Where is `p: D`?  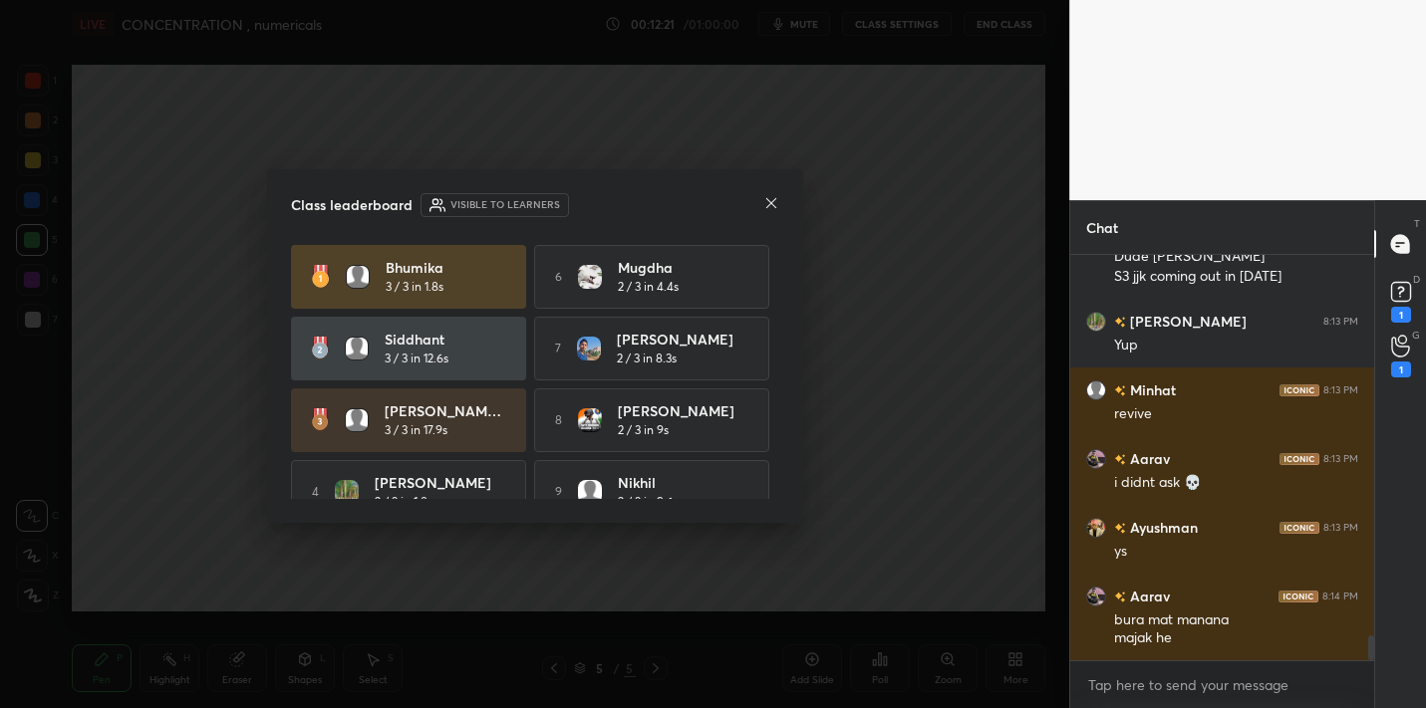
p: D is located at coordinates (1416, 279).